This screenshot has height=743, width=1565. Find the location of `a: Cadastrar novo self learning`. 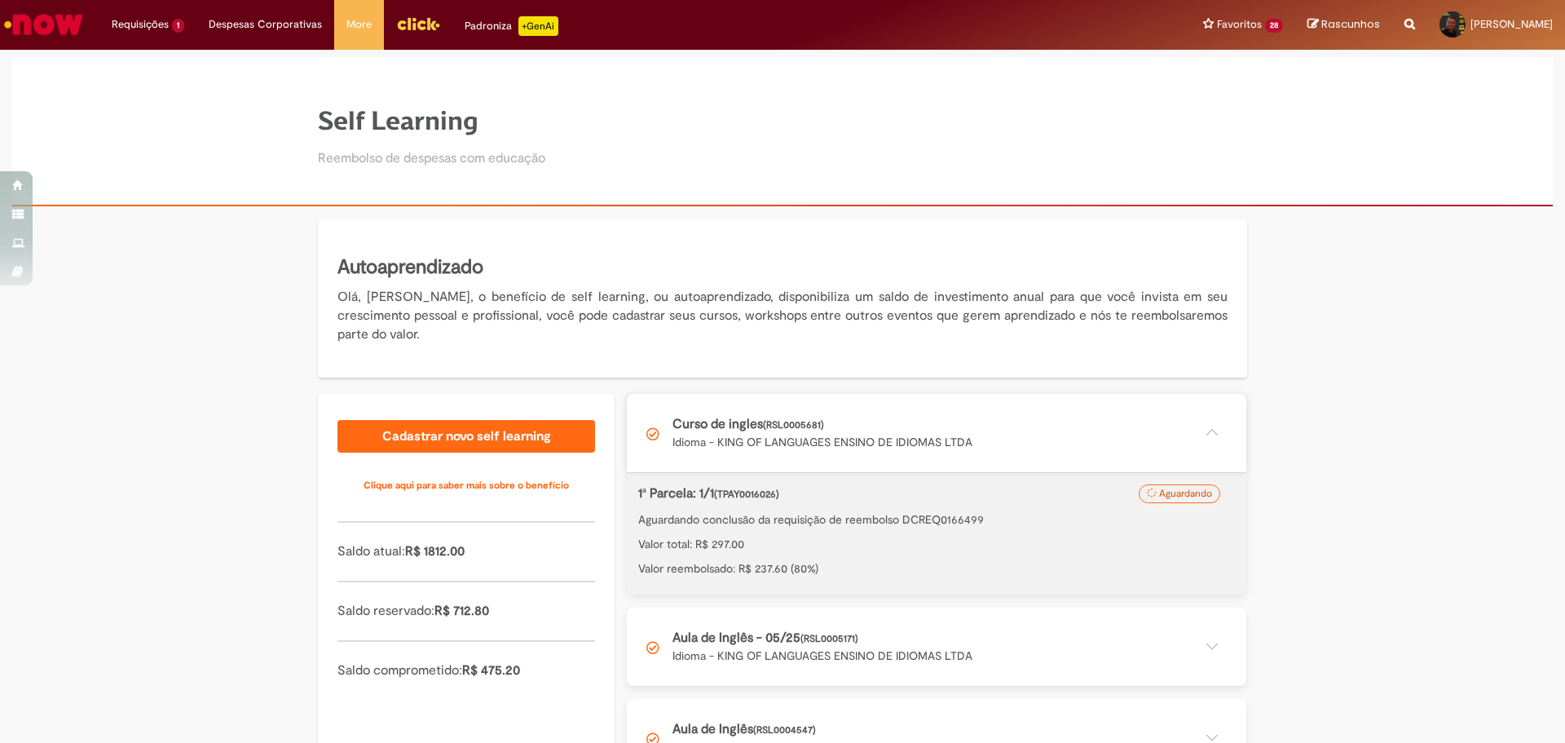

a: Cadastrar novo self learning is located at coordinates (466, 436).